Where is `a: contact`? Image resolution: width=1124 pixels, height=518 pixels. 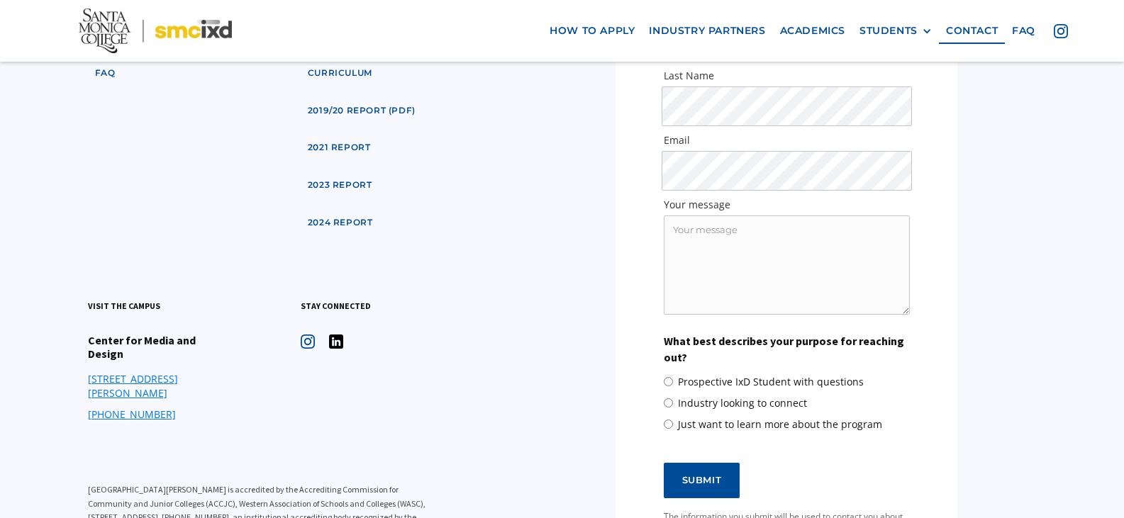
a: contact is located at coordinates (971, 30).